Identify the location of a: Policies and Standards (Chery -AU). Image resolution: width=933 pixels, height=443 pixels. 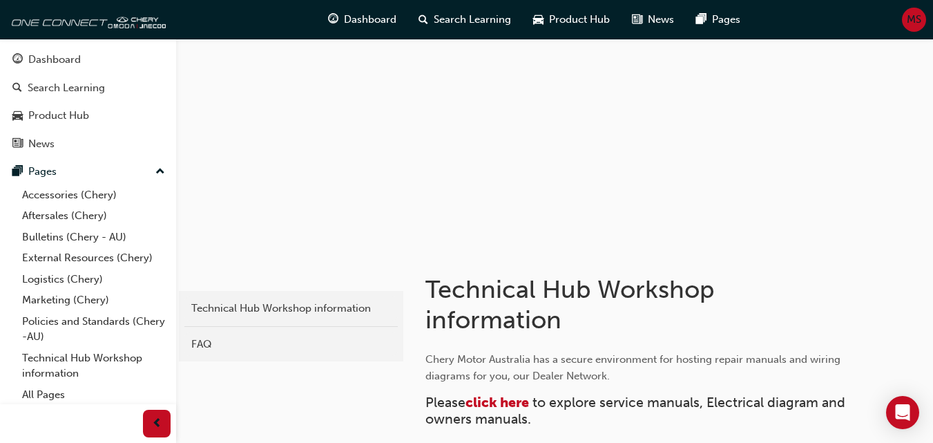
(93, 329).